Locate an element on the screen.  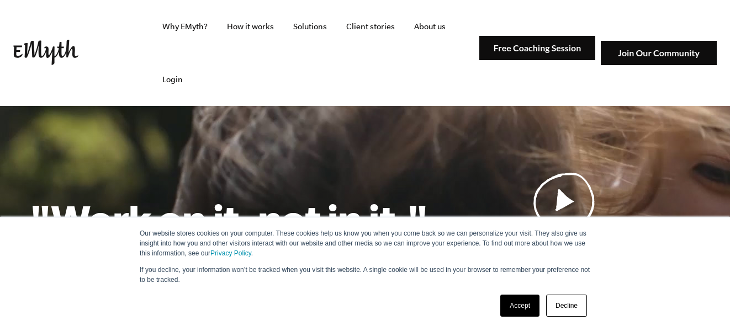
a: Privacy Policy is located at coordinates (231, 253).